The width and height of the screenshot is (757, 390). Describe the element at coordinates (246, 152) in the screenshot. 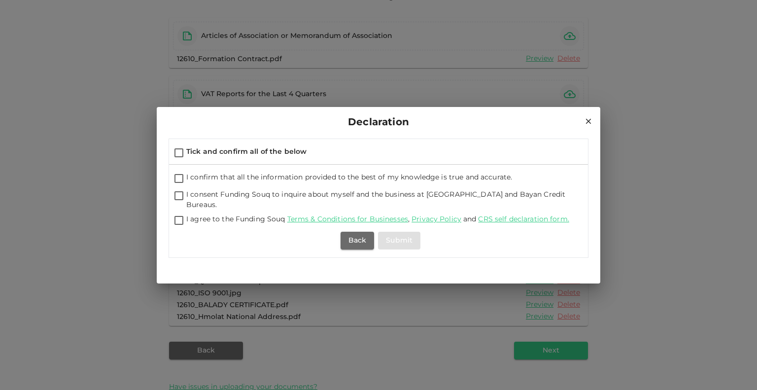

I see `span: Tick and confirm all of the below` at that location.